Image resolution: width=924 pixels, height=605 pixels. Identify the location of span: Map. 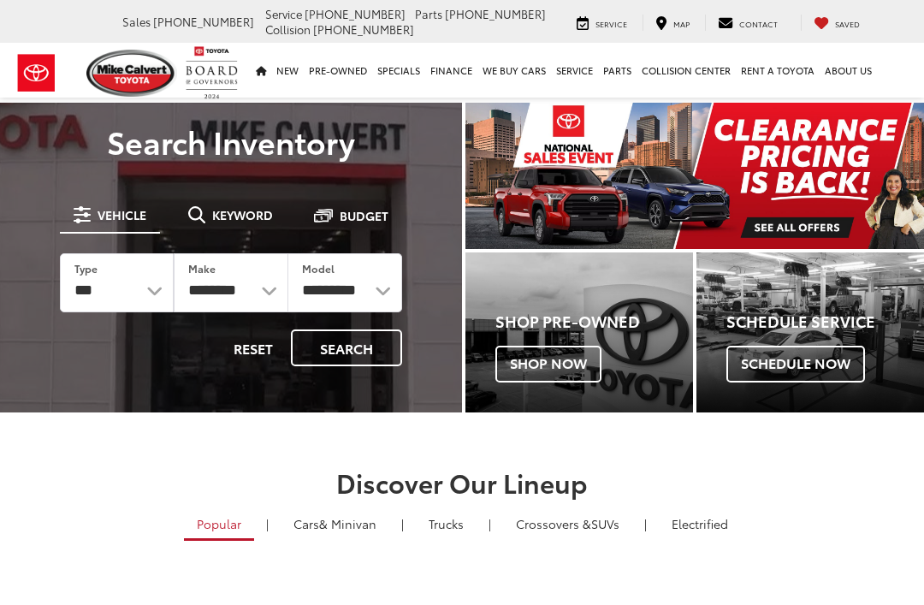
(681, 23).